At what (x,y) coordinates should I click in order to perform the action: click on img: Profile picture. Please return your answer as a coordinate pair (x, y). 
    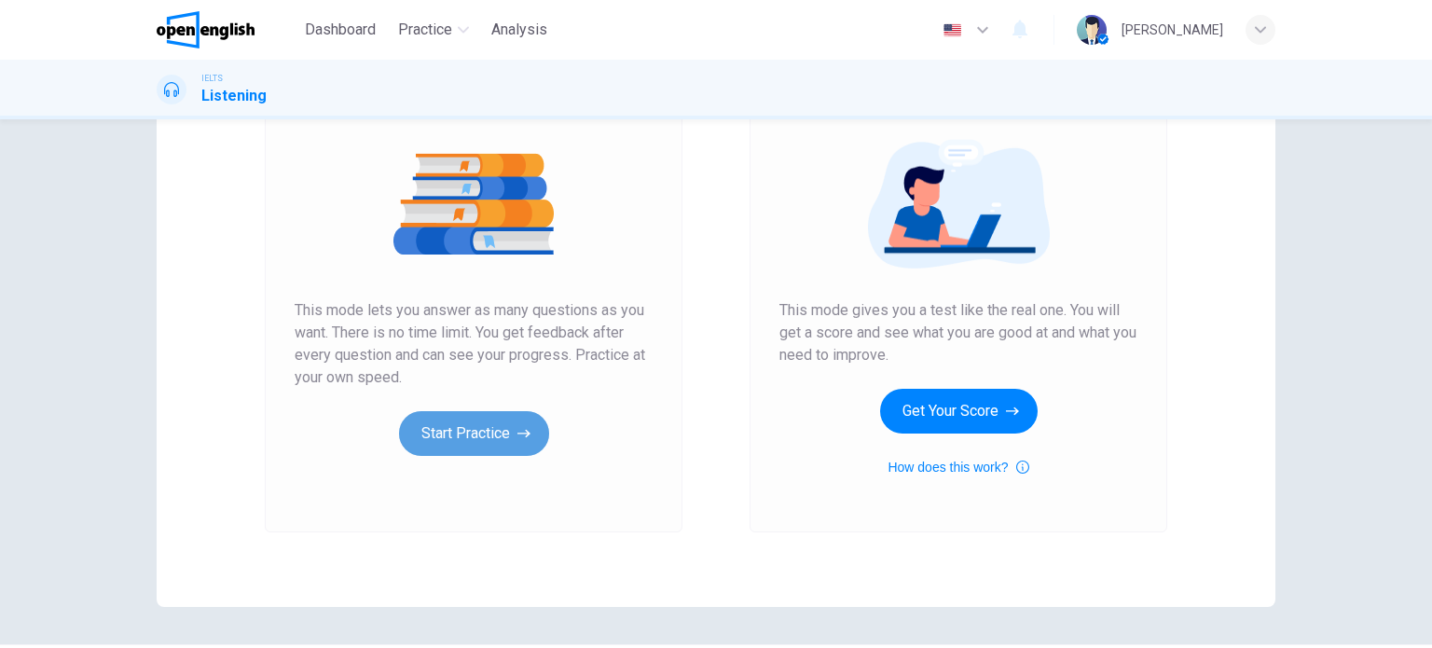
    Looking at the image, I should click on (1092, 30).